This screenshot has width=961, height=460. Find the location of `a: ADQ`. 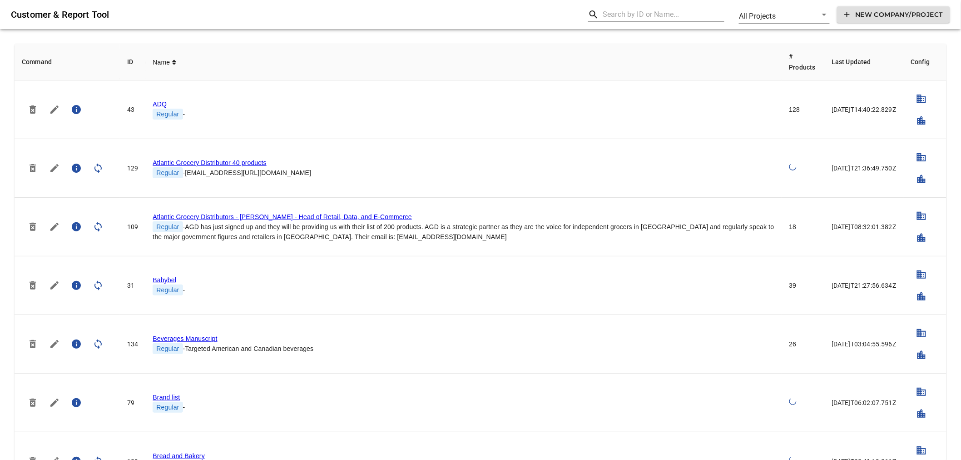

a: ADQ is located at coordinates (159, 104).